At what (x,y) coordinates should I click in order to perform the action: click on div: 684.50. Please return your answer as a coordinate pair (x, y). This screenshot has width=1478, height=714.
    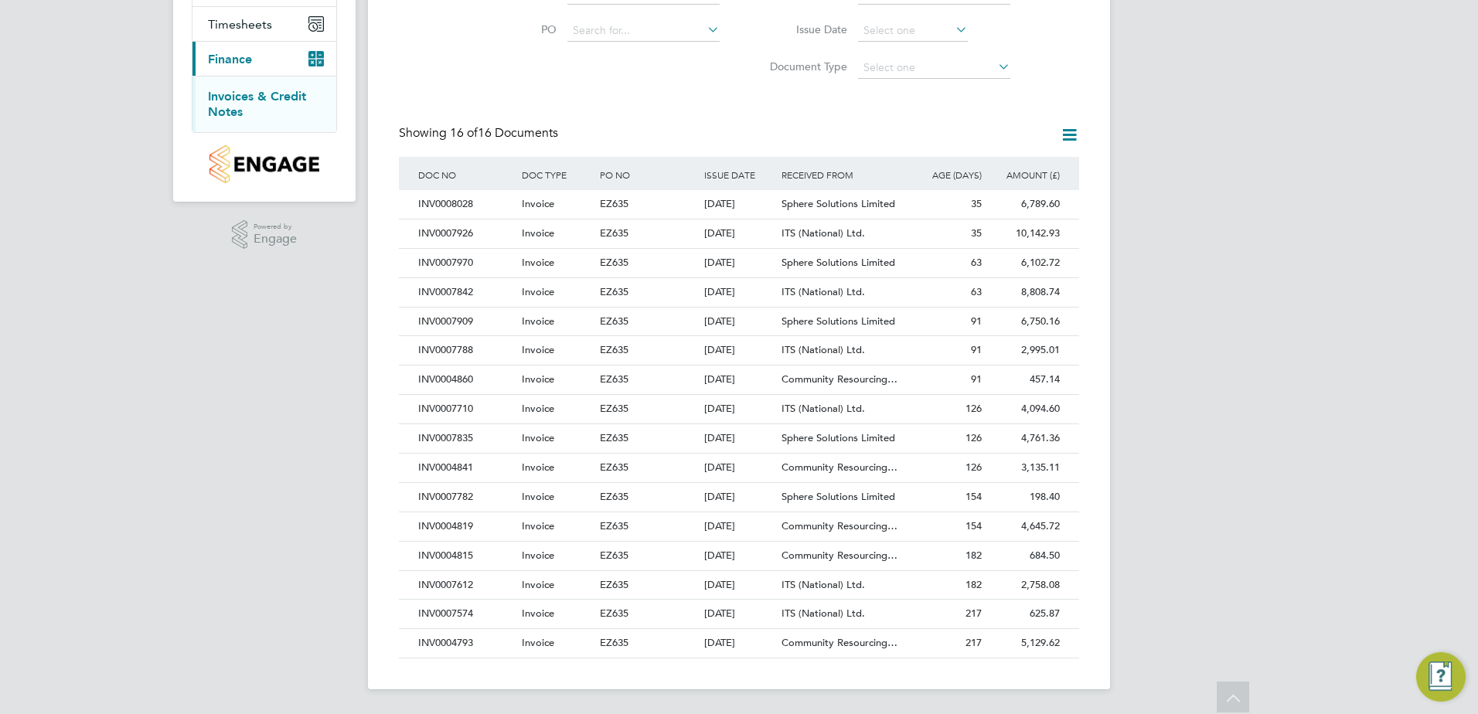
    Looking at the image, I should click on (1024, 556).